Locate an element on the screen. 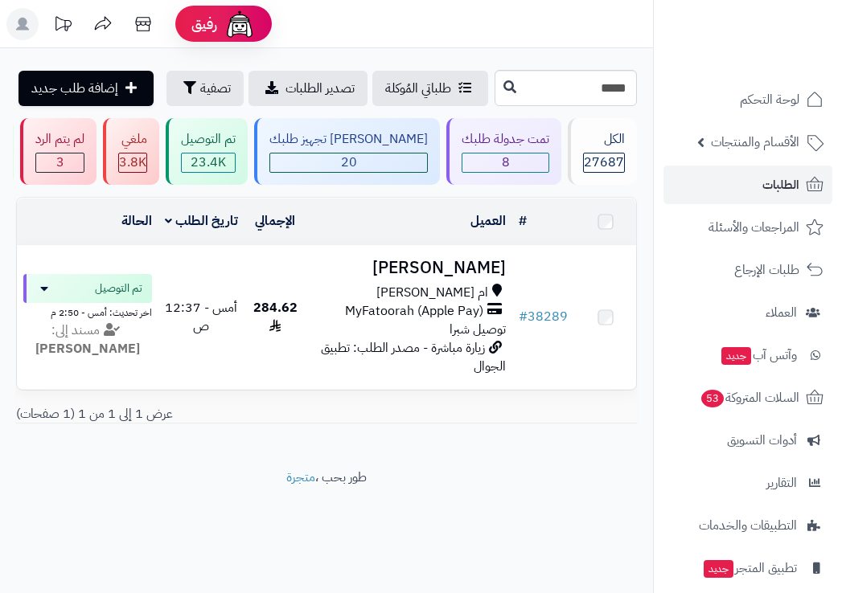 This screenshot has height=593, width=842. div: اخر تحديث: أمس - 2:50 م is located at coordinates (88, 311).